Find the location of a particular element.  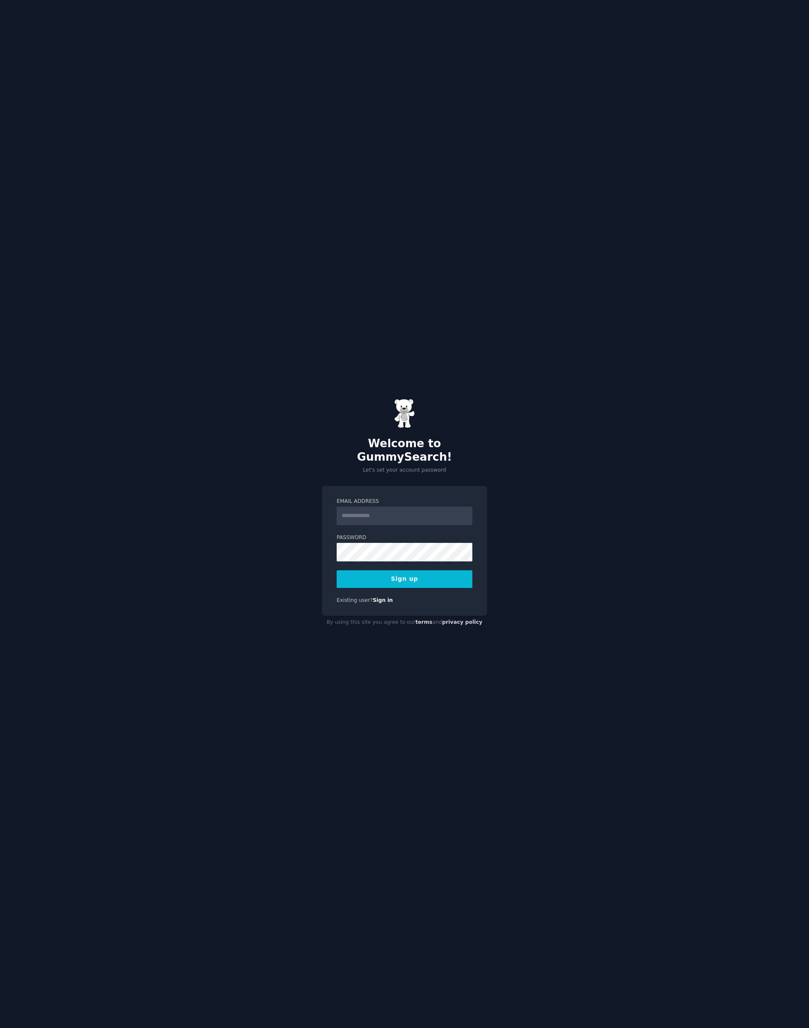

a: privacy policy is located at coordinates (462, 622).